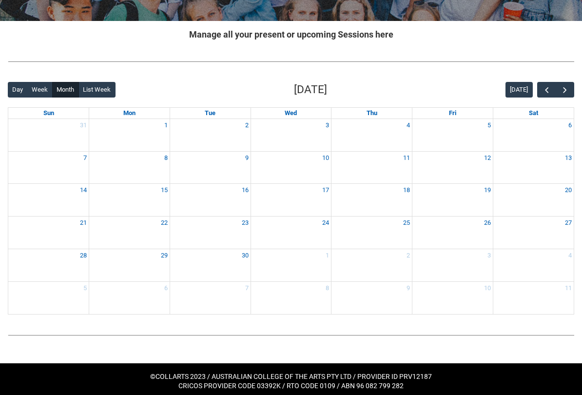  Describe the element at coordinates (291, 135) in the screenshot. I see `td: Go to September 3, 2025` at that location.